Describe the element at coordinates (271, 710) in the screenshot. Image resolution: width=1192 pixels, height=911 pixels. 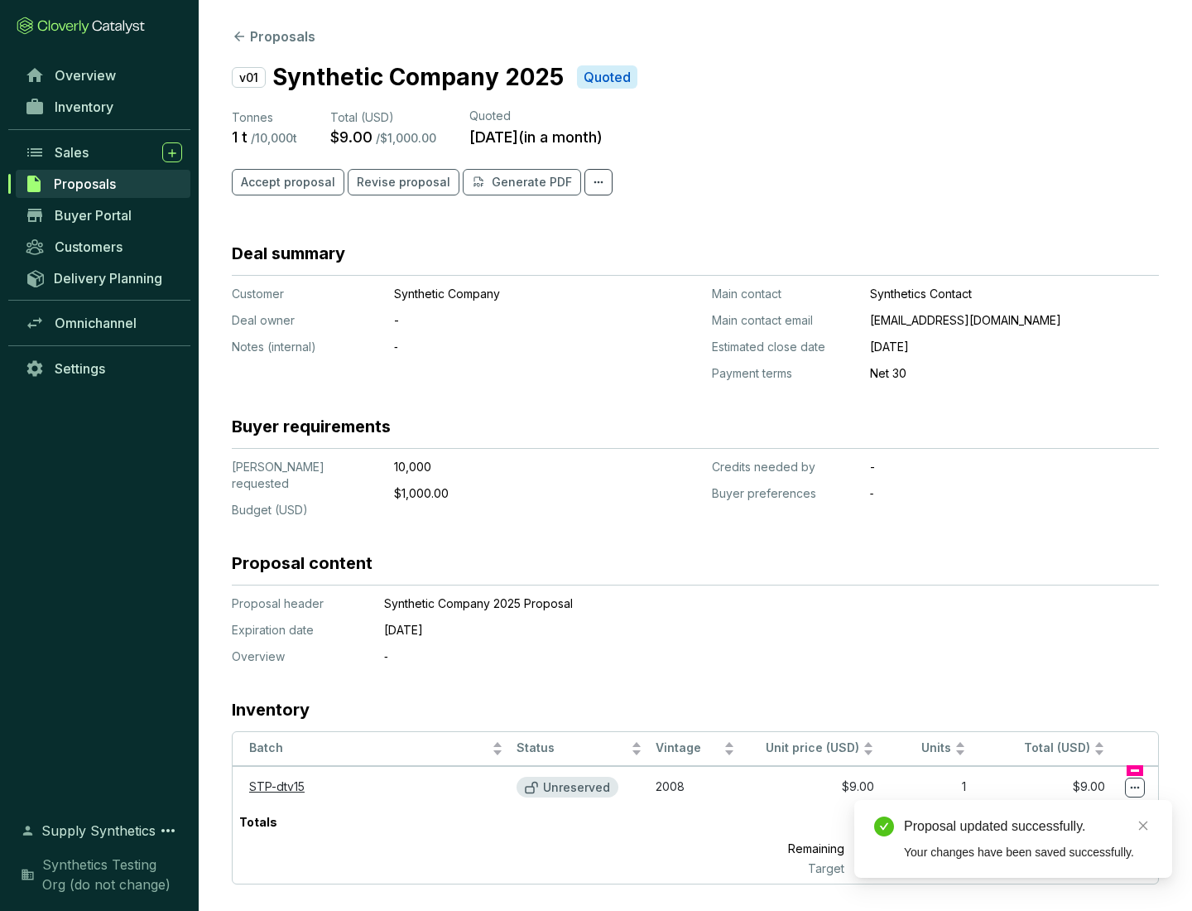
I see `h3: Inventory` at that location.